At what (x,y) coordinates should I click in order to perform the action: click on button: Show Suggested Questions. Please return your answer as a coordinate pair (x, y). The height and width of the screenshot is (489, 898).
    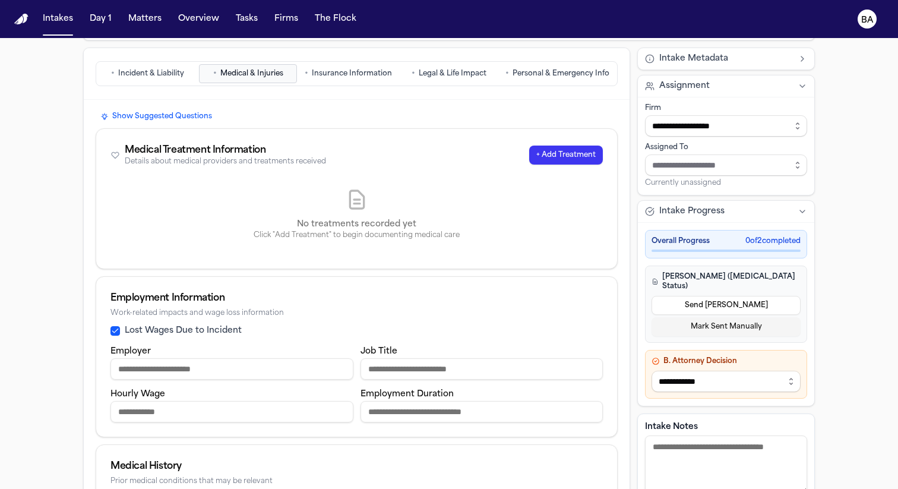
    Looking at the image, I should click on (156, 116).